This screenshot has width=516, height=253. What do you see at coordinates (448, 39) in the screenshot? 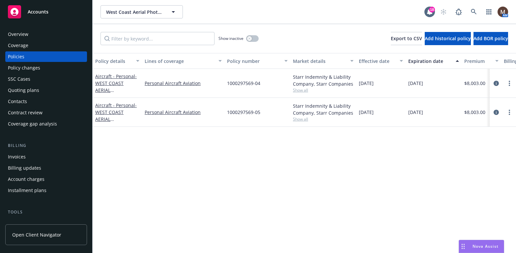
I see `button: Add historical policy` at bounding box center [448, 39].